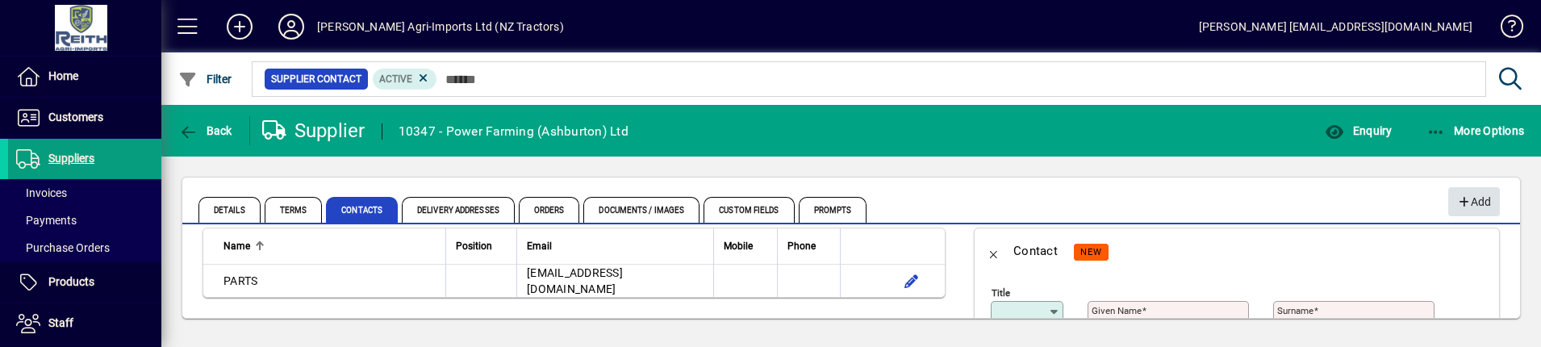 Image resolution: width=1541 pixels, height=347 pixels. Describe the element at coordinates (738, 246) in the screenshot. I see `span: Mobile` at that location.